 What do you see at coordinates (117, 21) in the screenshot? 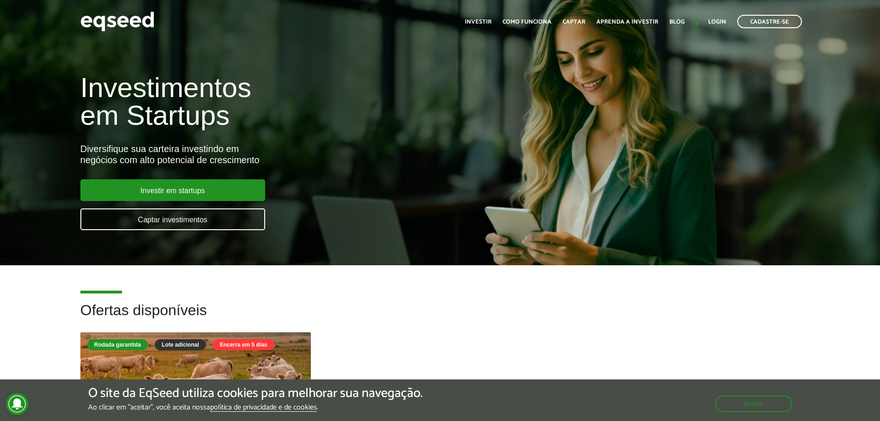
I see `img: EqSeed` at bounding box center [117, 21].